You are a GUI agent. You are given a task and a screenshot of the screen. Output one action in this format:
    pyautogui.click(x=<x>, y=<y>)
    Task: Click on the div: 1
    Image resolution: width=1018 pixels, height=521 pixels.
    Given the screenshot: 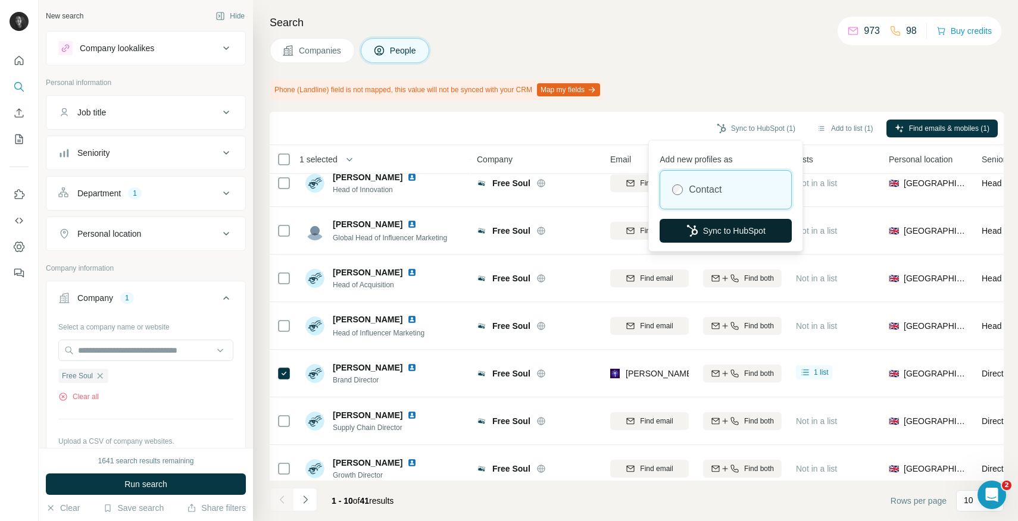 What is the action you would take?
    pyautogui.click(x=135, y=193)
    